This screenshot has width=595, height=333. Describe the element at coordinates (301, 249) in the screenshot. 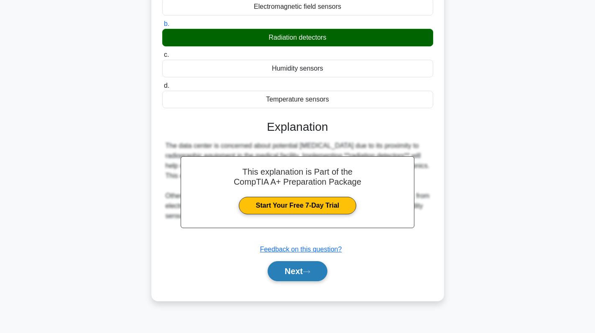

I see `u: Feedback on this question?` at that location.